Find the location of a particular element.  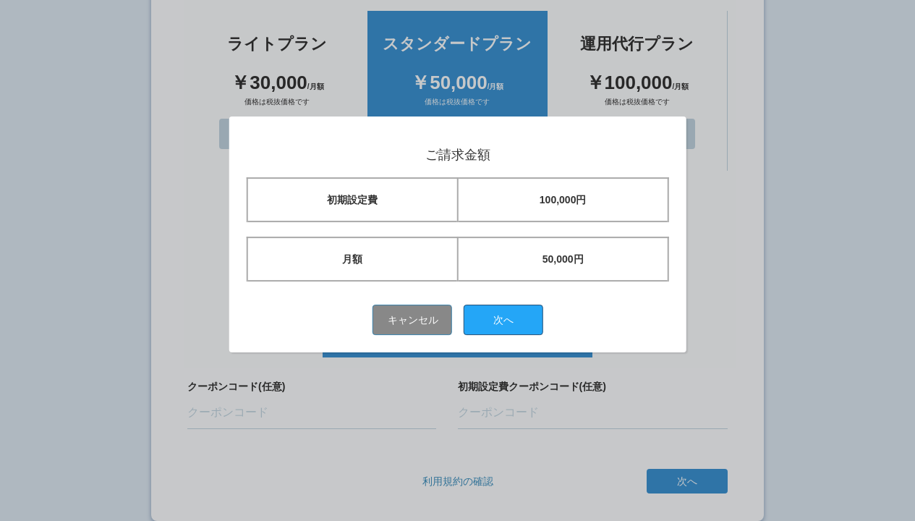

td: 初期設定費 is located at coordinates (351, 200).